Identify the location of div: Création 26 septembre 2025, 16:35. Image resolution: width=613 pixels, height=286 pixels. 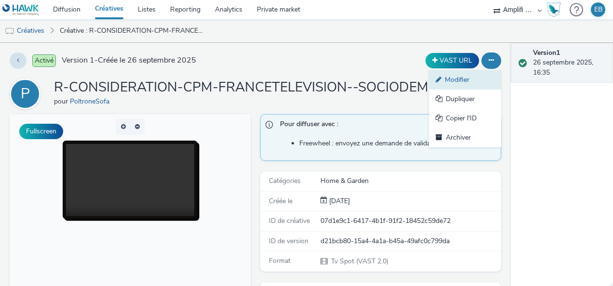
(338, 201).